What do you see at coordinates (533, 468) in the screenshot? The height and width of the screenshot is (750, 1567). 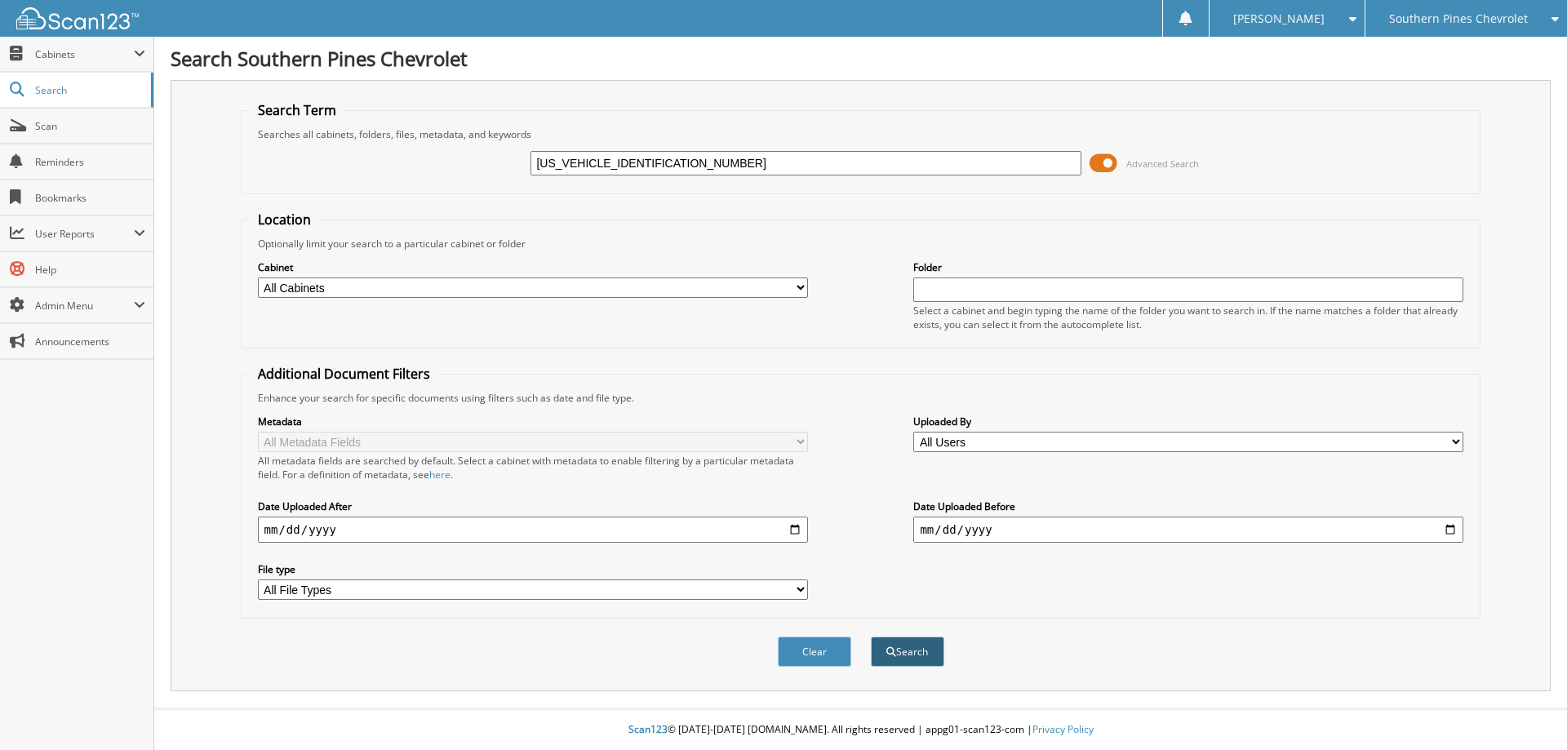 I see `div: All metadata fields are searched by default. Select a cabinet with metadata to enable filtering b...` at bounding box center [533, 468].